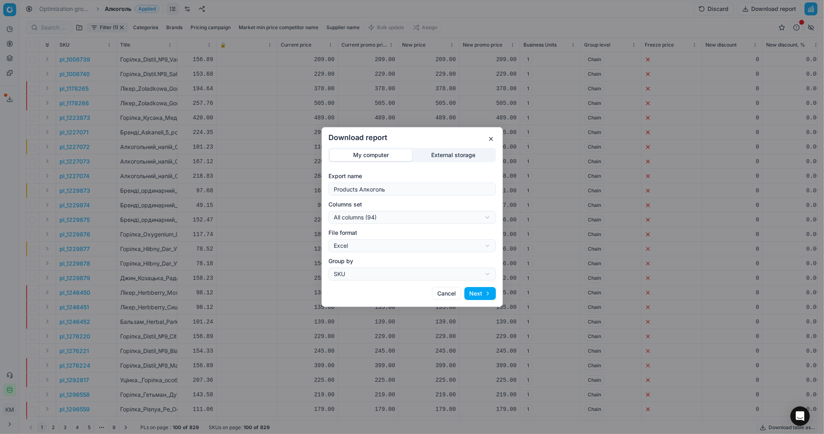 The width and height of the screenshot is (824, 434). What do you see at coordinates (412, 233) in the screenshot?
I see `label: File format` at bounding box center [412, 233].